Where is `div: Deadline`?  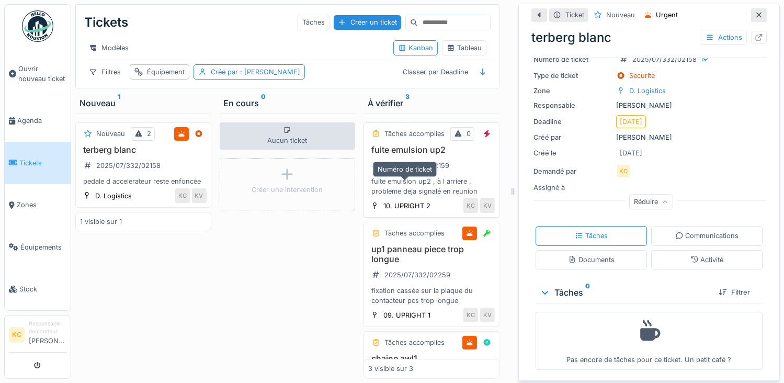 div: Deadline is located at coordinates (572, 121).